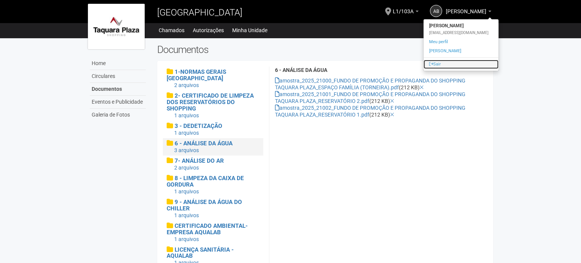  I want to click on a: Circulares, so click(118, 77).